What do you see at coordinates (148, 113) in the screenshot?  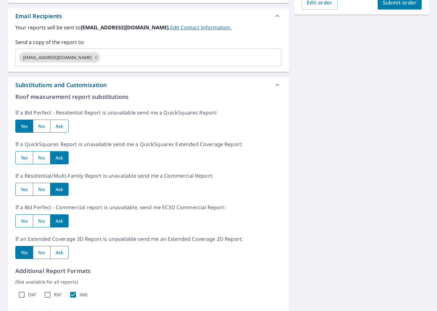 I see `p: If a Bid Perfect - Residential Report is unavailable send me a QuickSquares Report:` at bounding box center [148, 113].